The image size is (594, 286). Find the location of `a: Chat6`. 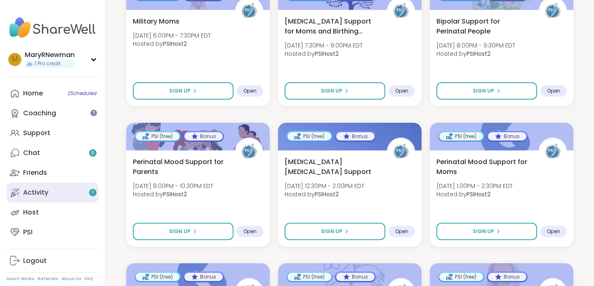

a: Chat6 is located at coordinates (52, 153).